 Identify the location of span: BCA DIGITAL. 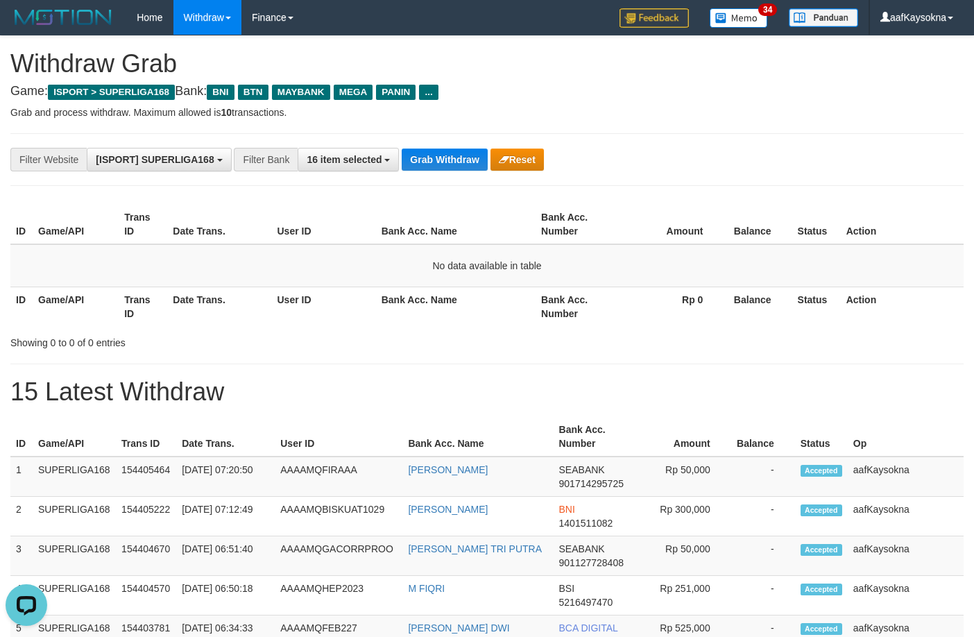
(588, 628).